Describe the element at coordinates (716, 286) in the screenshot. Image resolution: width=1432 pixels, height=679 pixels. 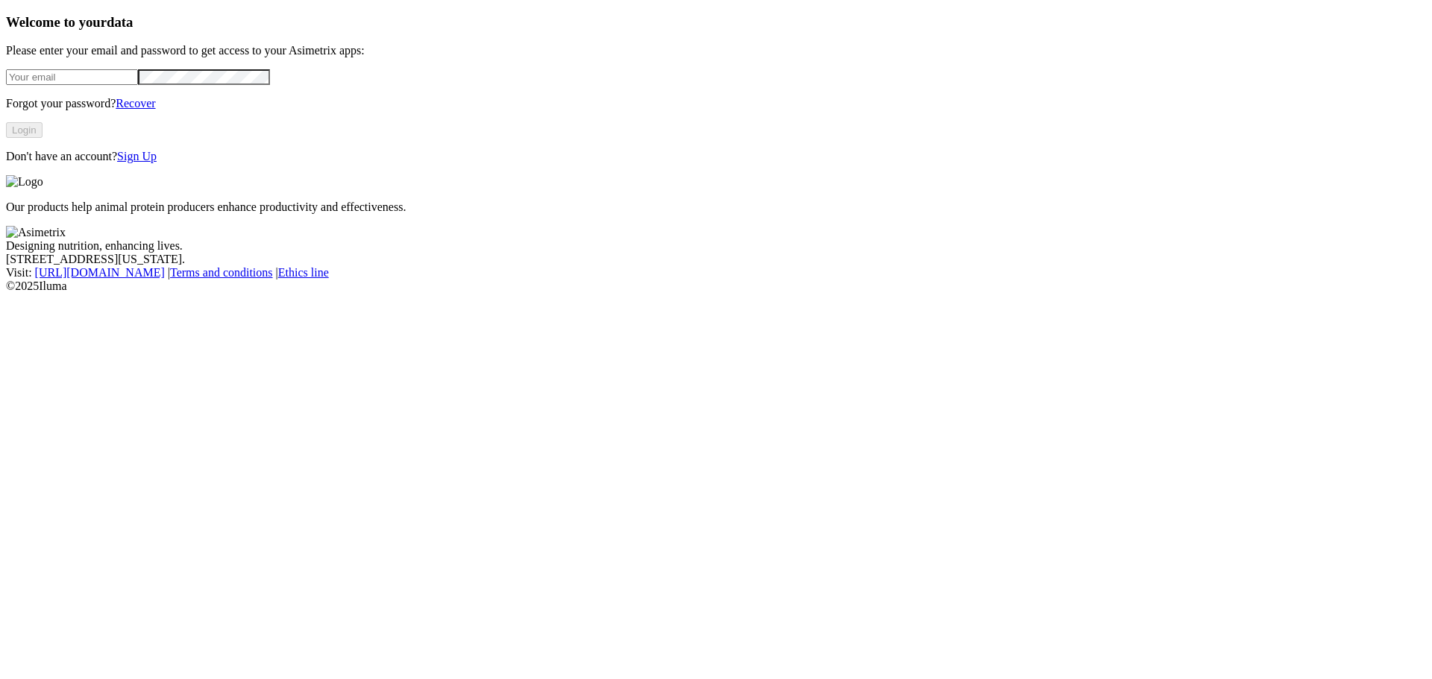
I see `div: © 2025 Iluma` at that location.